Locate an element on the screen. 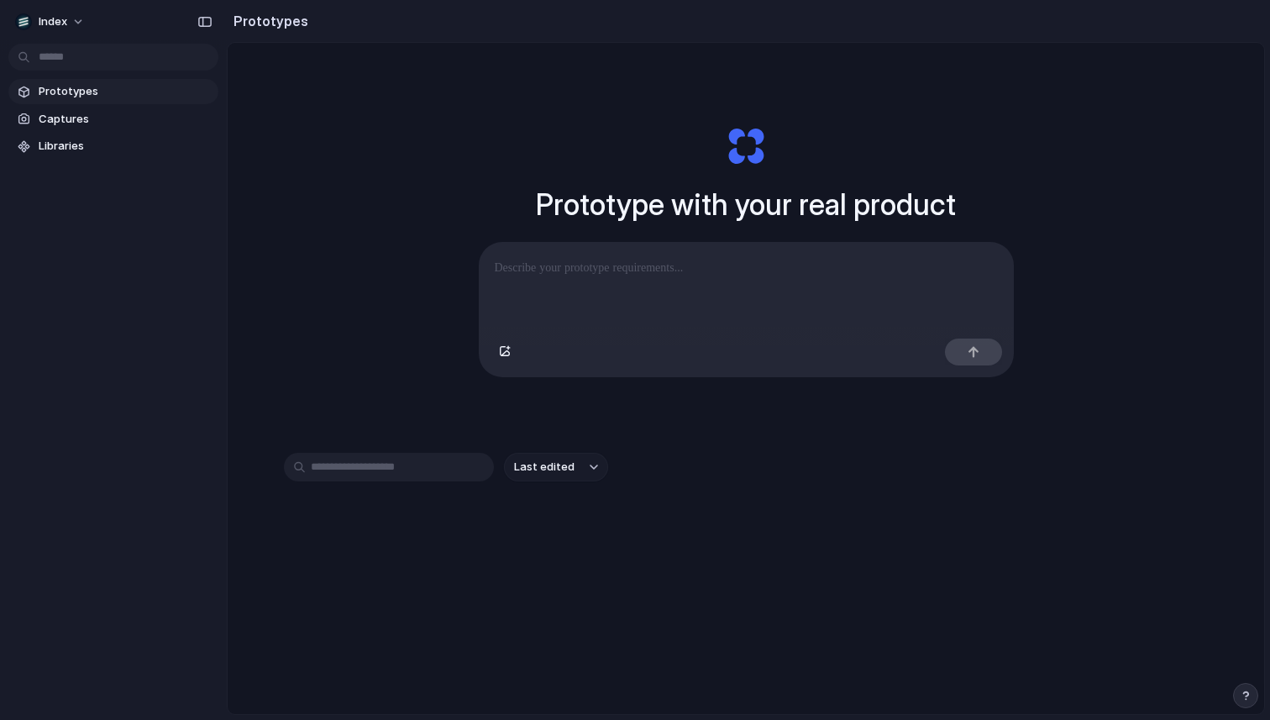 Image resolution: width=1270 pixels, height=720 pixels. h2: Prototypes is located at coordinates (267, 21).